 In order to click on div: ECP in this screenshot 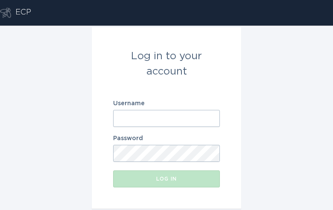, I will do `click(23, 13)`.